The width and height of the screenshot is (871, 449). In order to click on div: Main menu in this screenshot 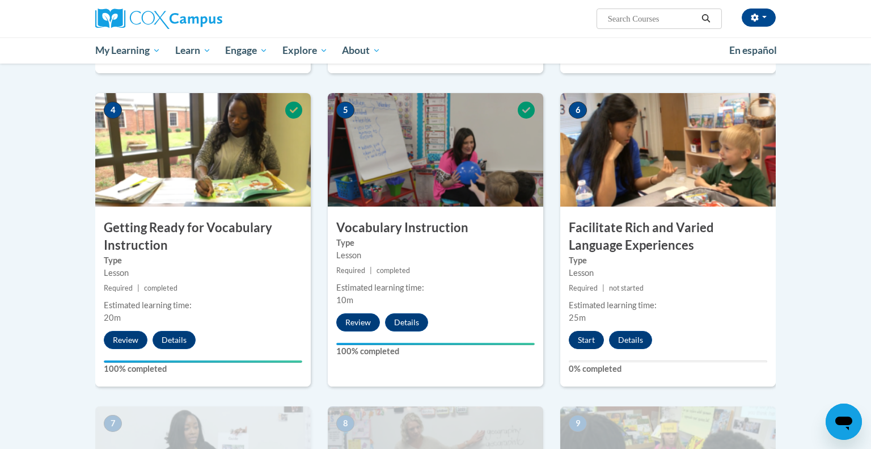, I will do `click(436, 50)`.